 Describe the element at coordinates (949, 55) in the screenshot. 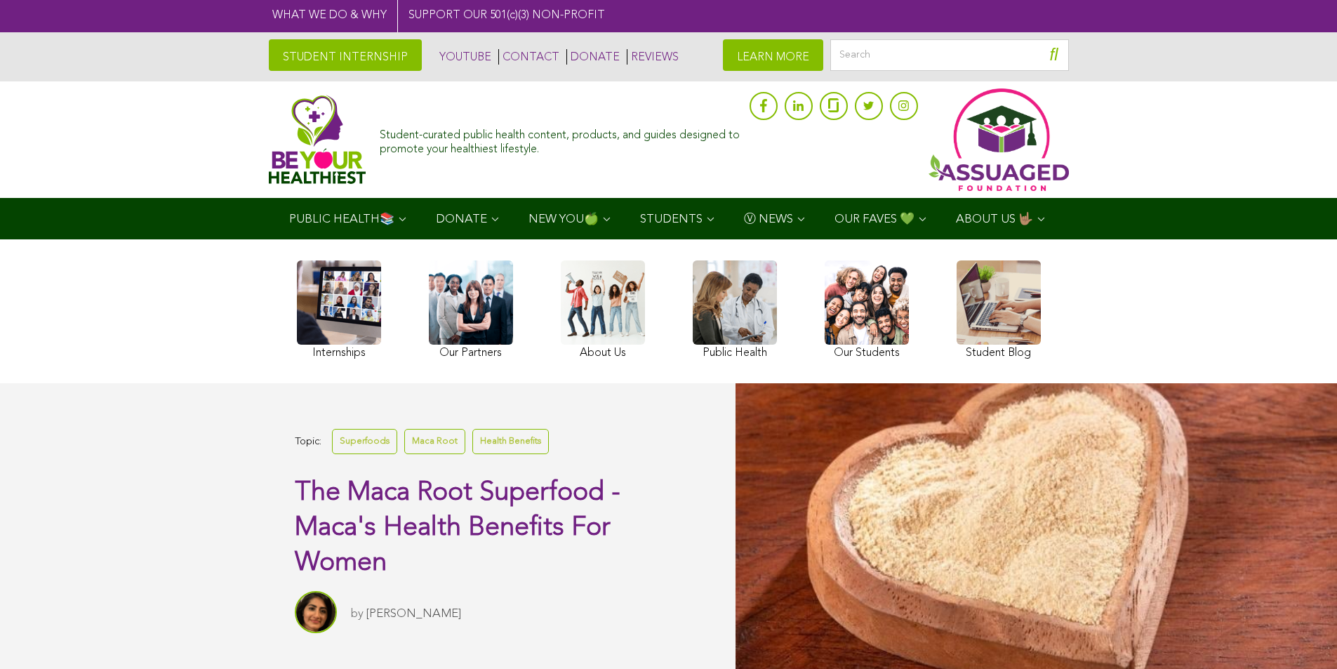

I see `input: Search` at that location.